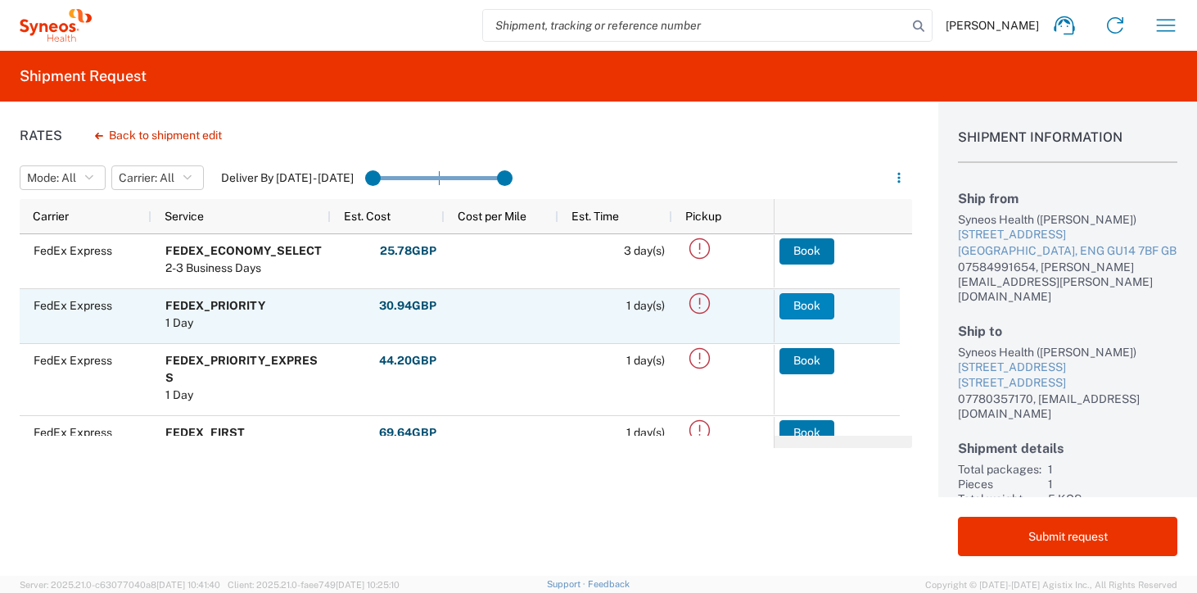 The width and height of the screenshot is (1197, 593). What do you see at coordinates (1068, 331) in the screenshot?
I see `h2: Ship to` at bounding box center [1068, 331].